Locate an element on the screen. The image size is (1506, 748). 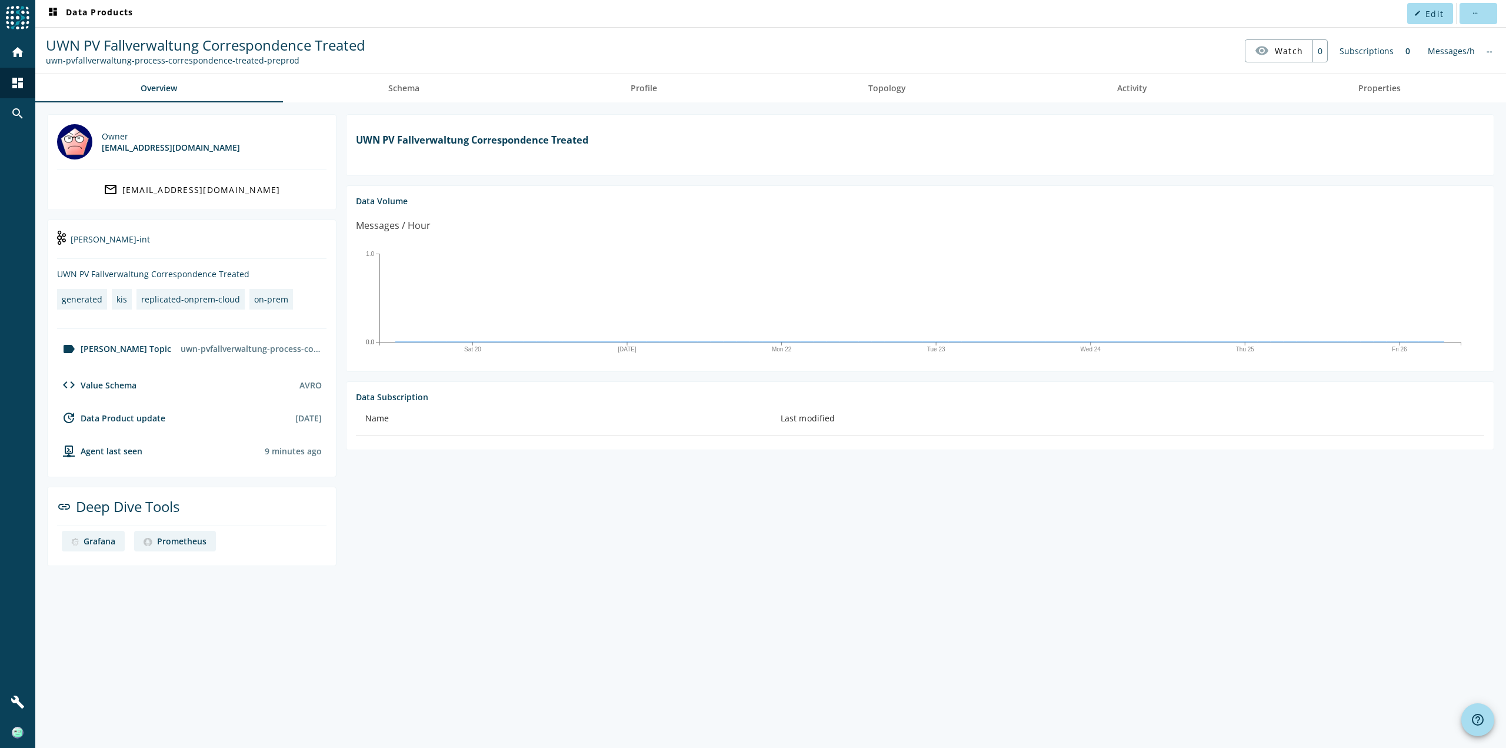
mat-icon: edit is located at coordinates (1417, 13).